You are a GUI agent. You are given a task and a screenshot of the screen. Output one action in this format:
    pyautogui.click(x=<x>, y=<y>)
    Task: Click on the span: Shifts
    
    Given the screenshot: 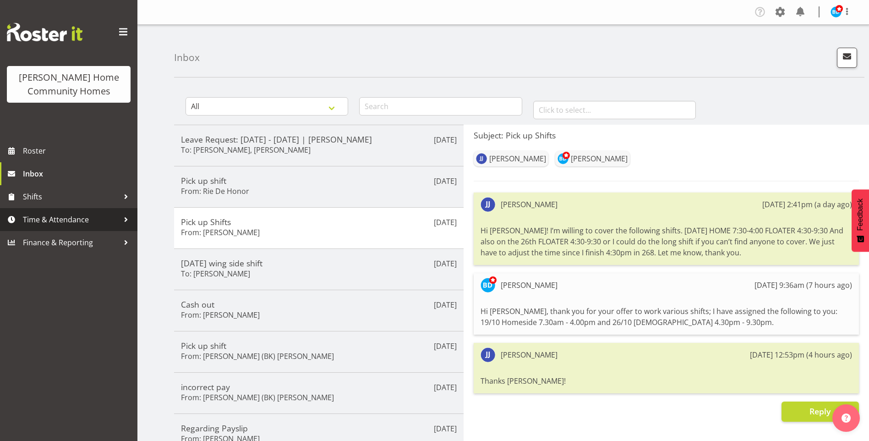 What is the action you would take?
    pyautogui.click(x=71, y=196)
    